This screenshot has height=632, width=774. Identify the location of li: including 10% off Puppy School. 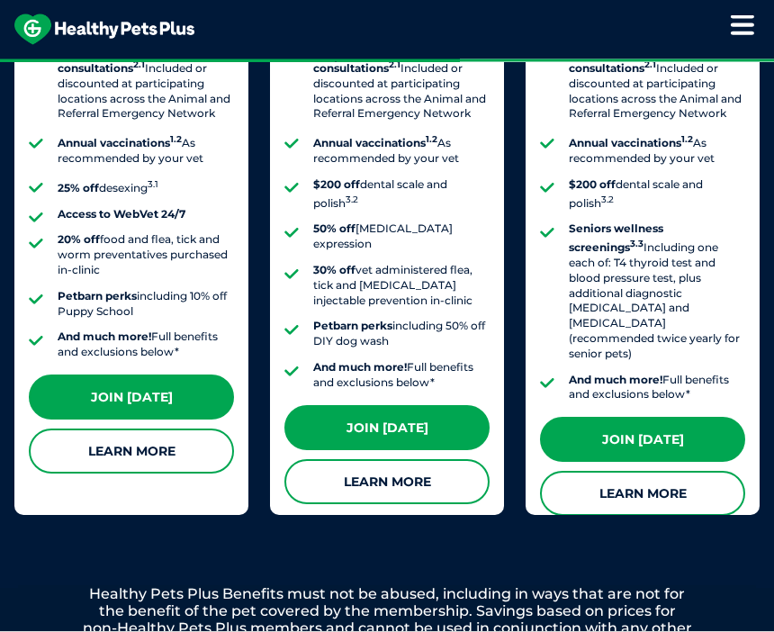
(146, 305).